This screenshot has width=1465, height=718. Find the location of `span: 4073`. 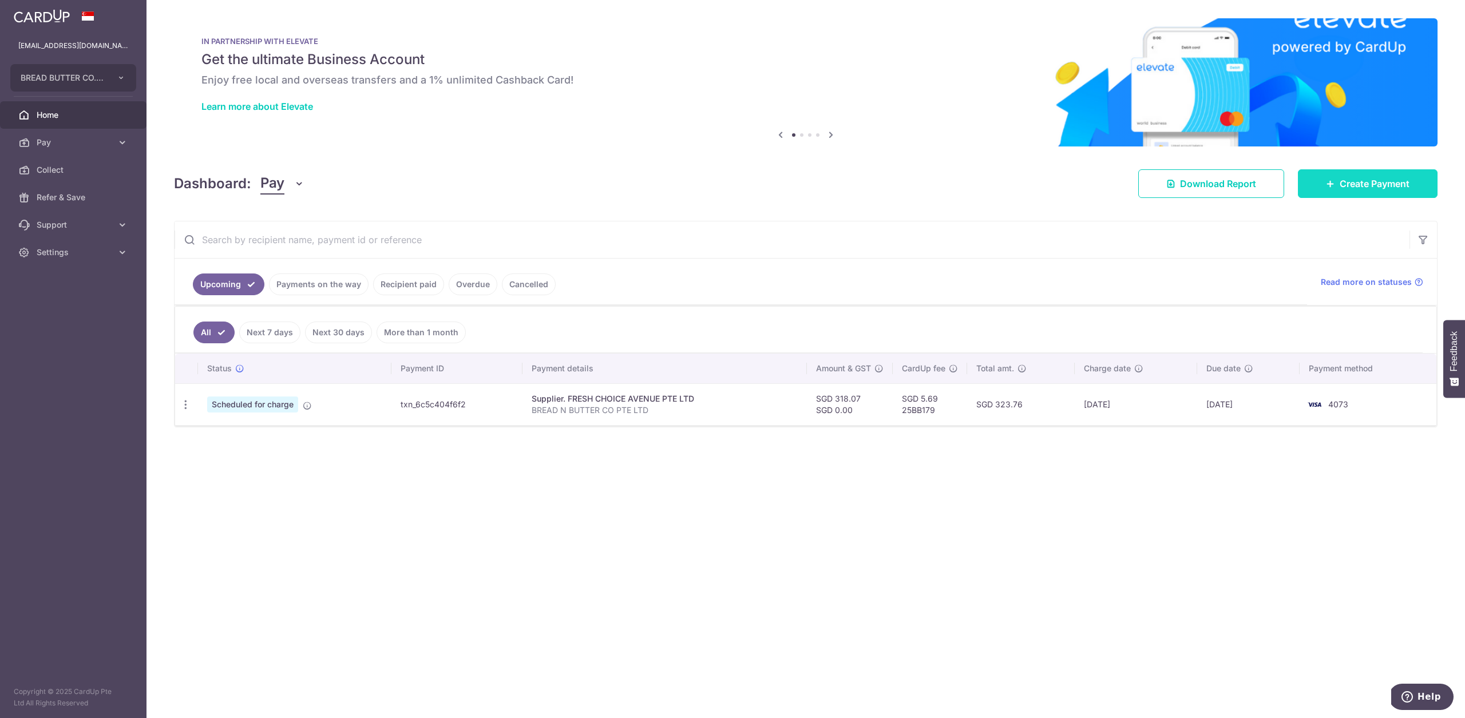

span: 4073 is located at coordinates (1338, 404).